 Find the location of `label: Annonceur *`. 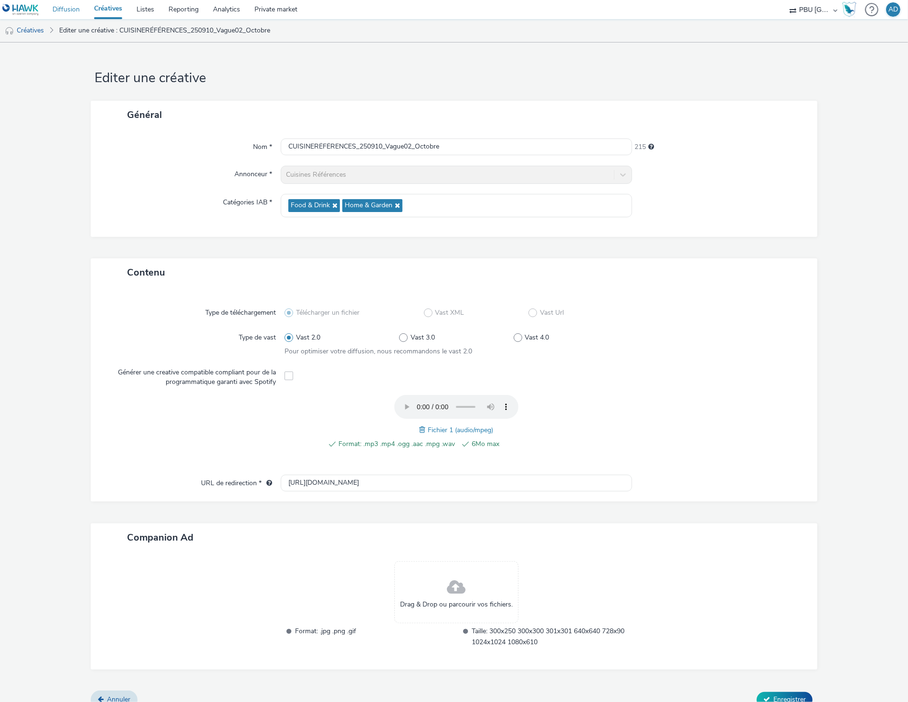

label: Annonceur * is located at coordinates (253, 172).